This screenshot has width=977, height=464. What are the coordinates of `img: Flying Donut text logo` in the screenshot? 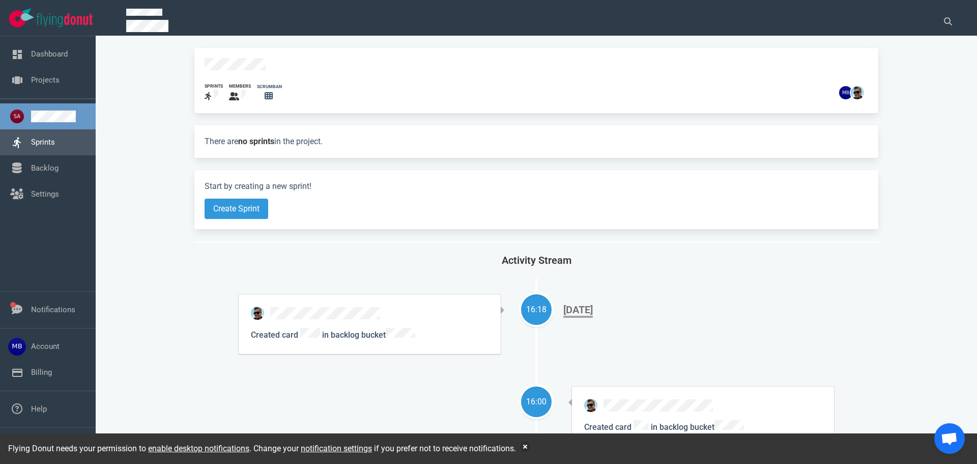 It's located at (65, 20).